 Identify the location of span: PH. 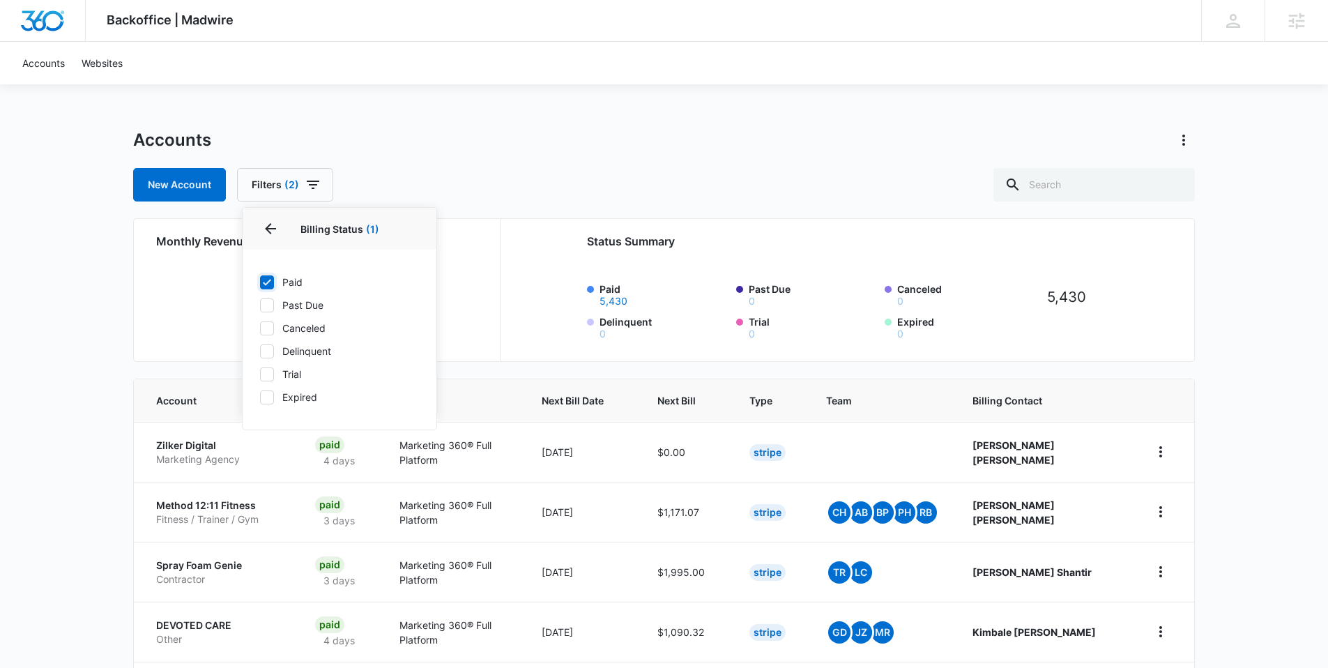
(904, 512).